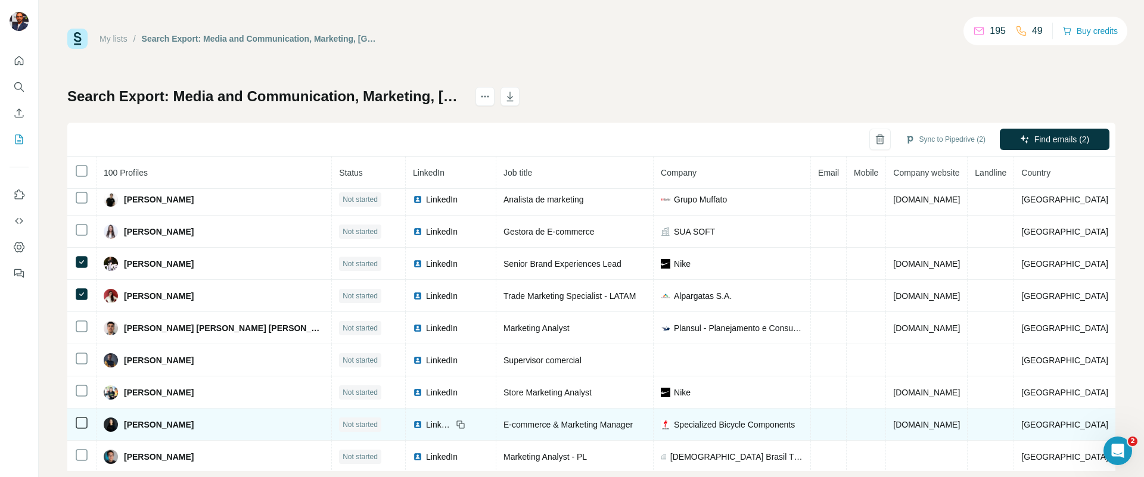 This screenshot has height=477, width=1144. What do you see at coordinates (19, 247) in the screenshot?
I see `button: Dashboard` at bounding box center [19, 247].